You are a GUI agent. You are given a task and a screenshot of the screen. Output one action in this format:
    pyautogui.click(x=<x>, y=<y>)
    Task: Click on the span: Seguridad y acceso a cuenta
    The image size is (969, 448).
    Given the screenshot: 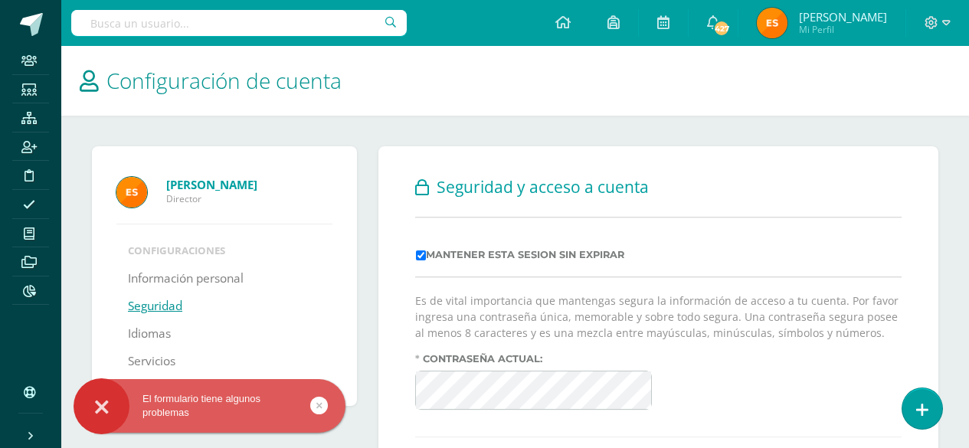 What is the action you would take?
    pyautogui.click(x=542, y=187)
    